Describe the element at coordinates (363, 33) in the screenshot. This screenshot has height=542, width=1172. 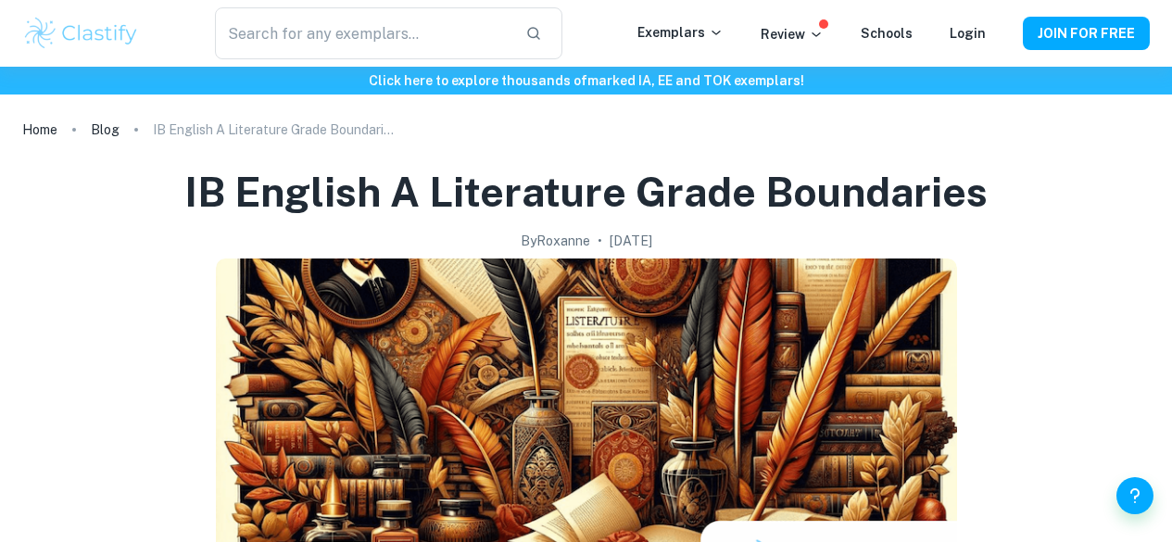
I see `input: Search for any exemplars...` at that location.